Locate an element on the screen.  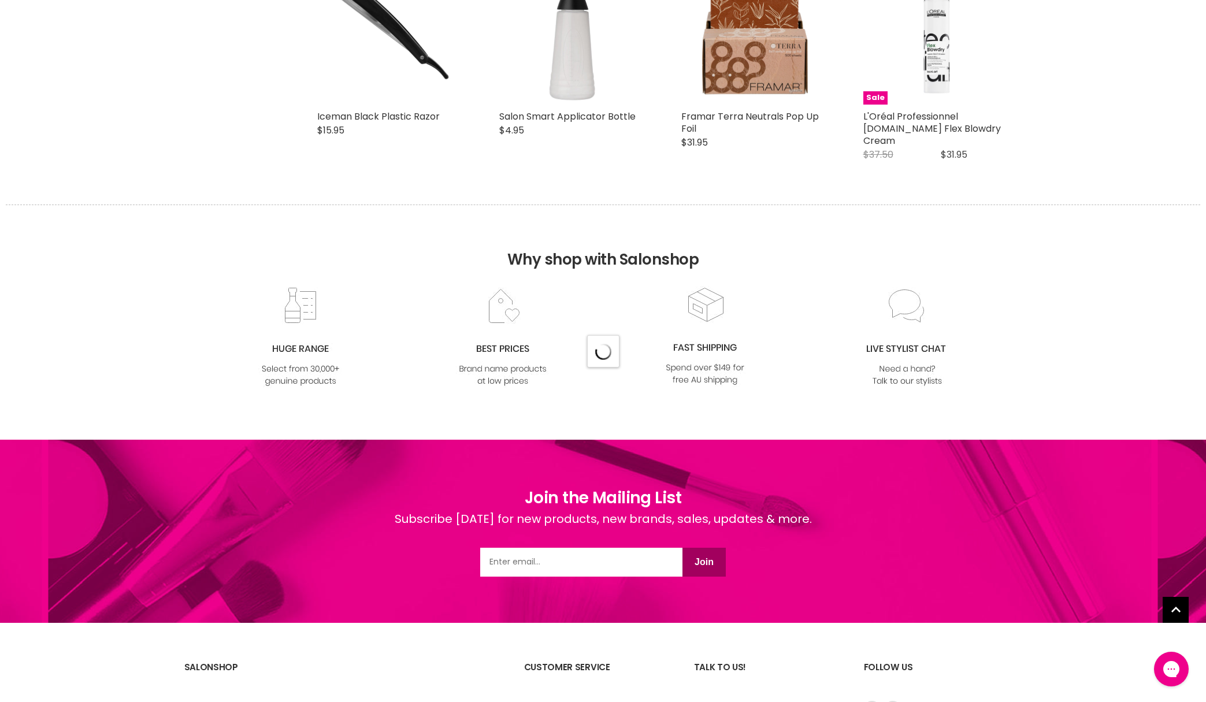
a: Iceman Black Plastic Razor is located at coordinates (378, 116).